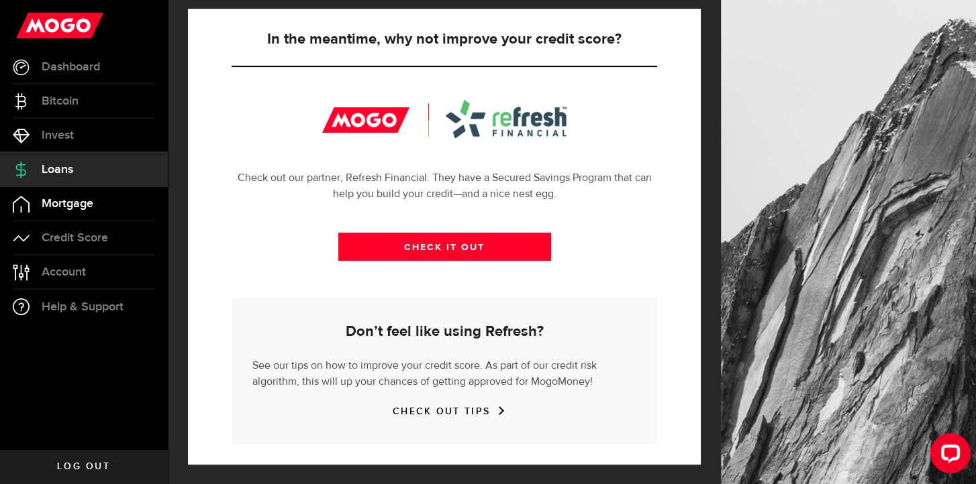 This screenshot has width=976, height=484. I want to click on span: Help & Support, so click(83, 307).